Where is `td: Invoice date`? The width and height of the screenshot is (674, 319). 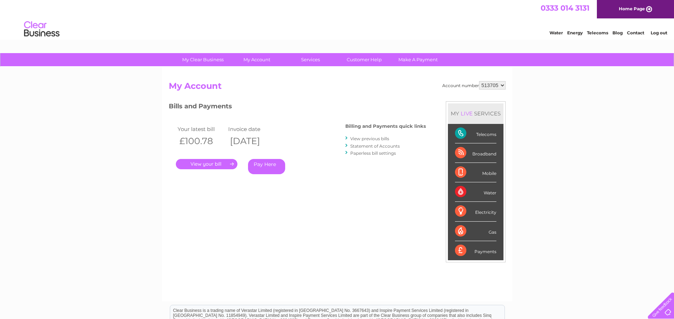 td: Invoice date is located at coordinates (252, 129).